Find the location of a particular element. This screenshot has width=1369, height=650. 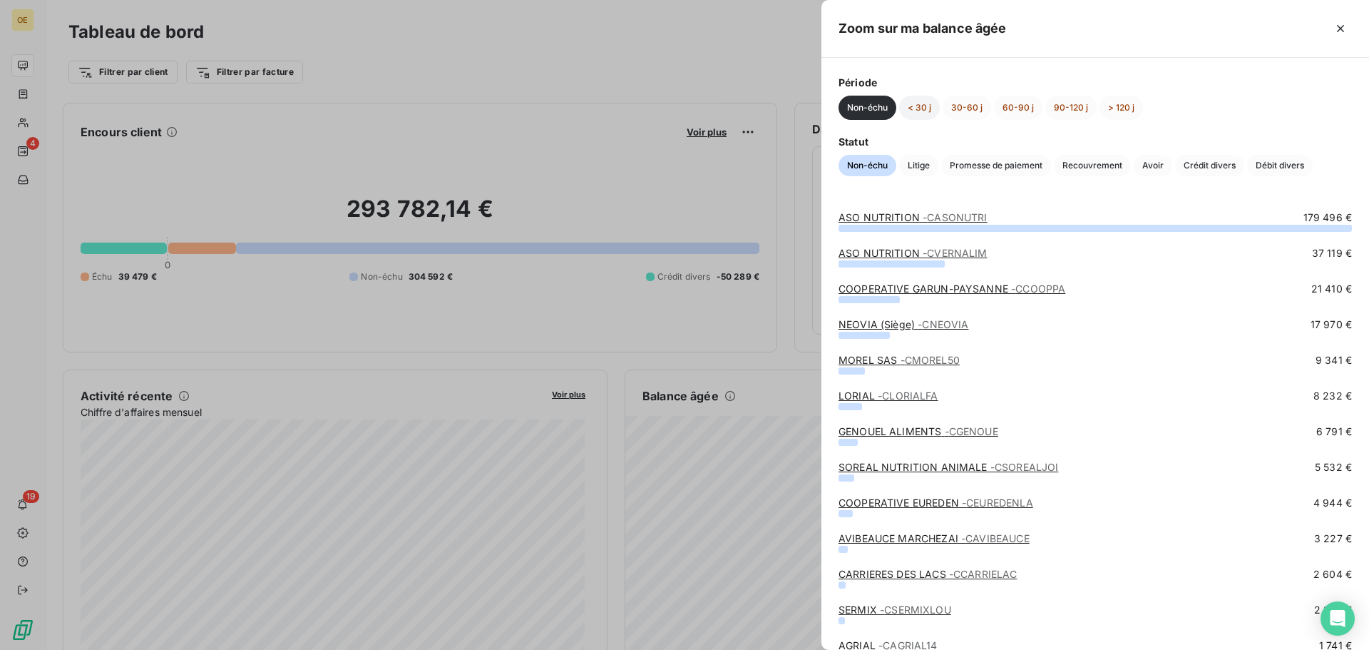

div: Open Intercom Messenger is located at coordinates (1338, 618).